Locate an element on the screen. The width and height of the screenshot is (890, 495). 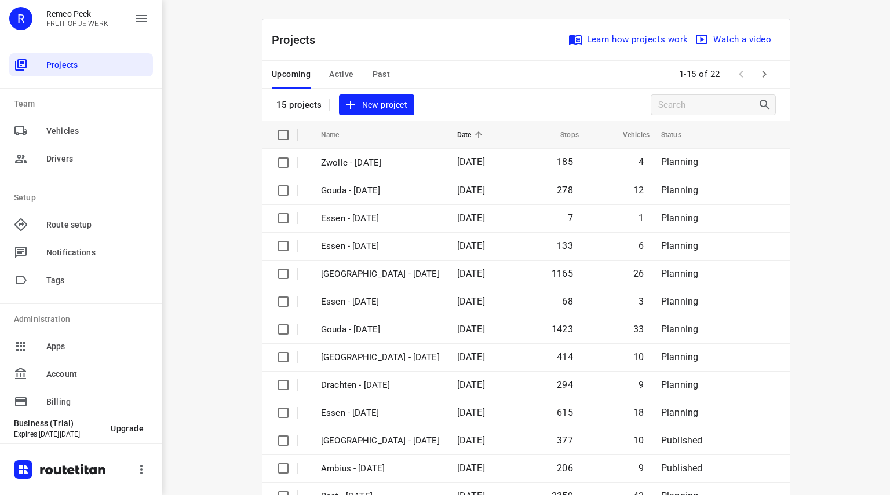
p: FRUIT OP JE WERK is located at coordinates (77, 24).